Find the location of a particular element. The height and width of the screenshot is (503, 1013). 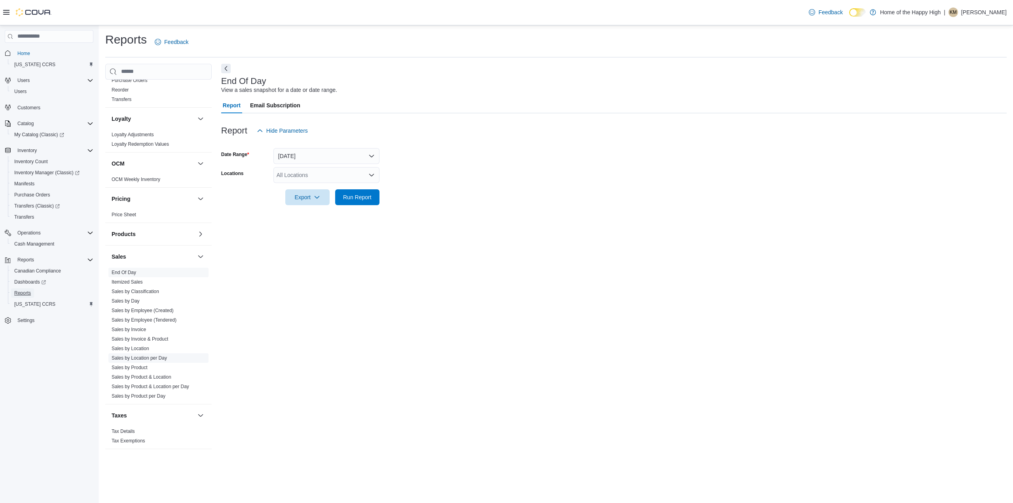

a: Loyalty Redemption Values is located at coordinates (140, 144).